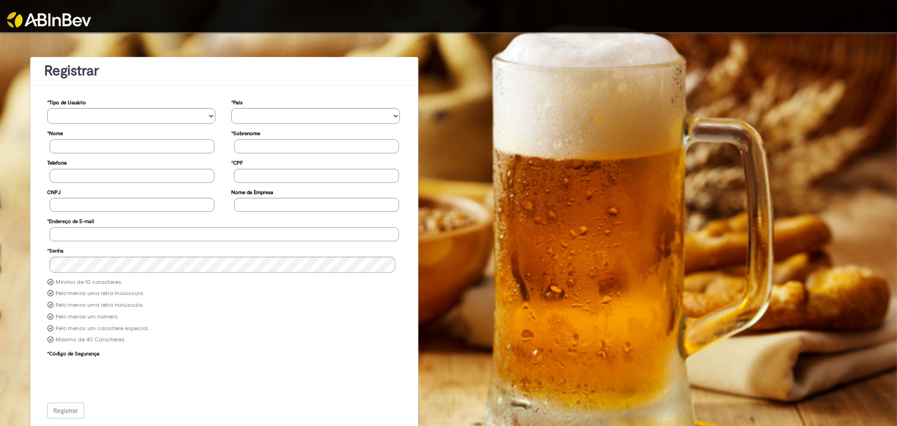 This screenshot has width=897, height=426. What do you see at coordinates (224, 71) in the screenshot?
I see `h1: Registrar` at bounding box center [224, 71].